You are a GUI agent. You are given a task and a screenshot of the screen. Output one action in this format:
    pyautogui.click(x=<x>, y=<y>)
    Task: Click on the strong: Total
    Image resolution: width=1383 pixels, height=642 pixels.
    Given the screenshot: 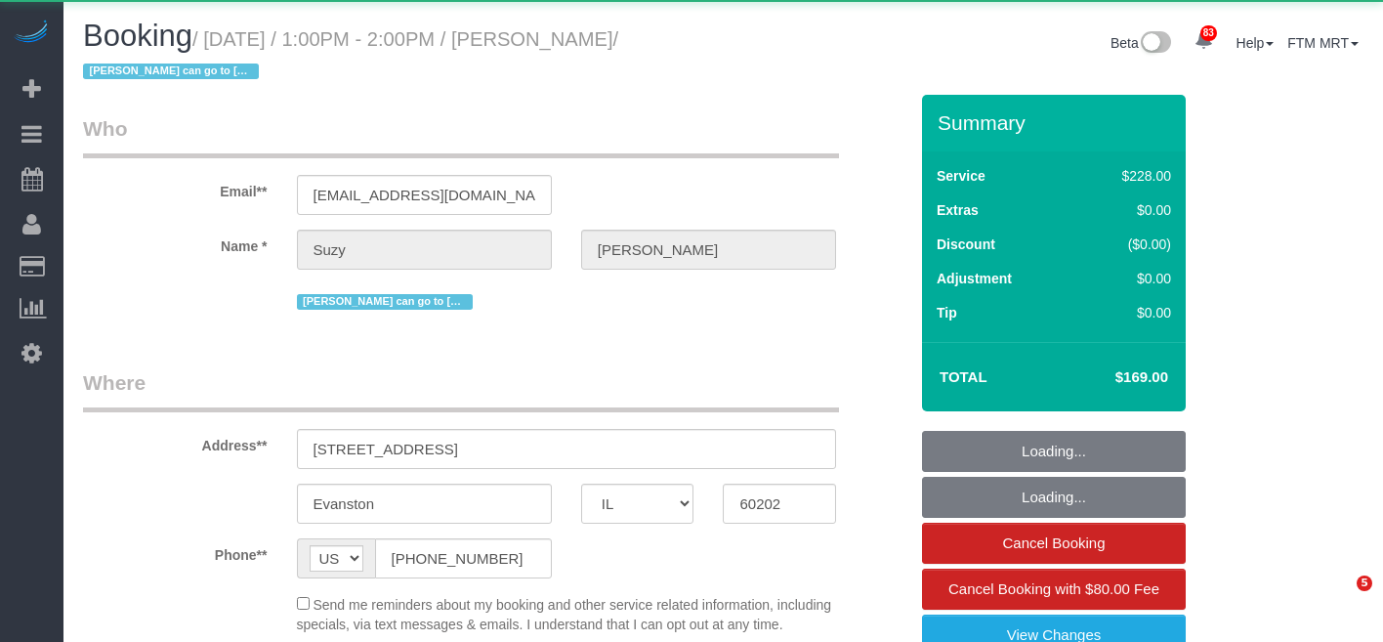 What is the action you would take?
    pyautogui.click(x=963, y=376)
    